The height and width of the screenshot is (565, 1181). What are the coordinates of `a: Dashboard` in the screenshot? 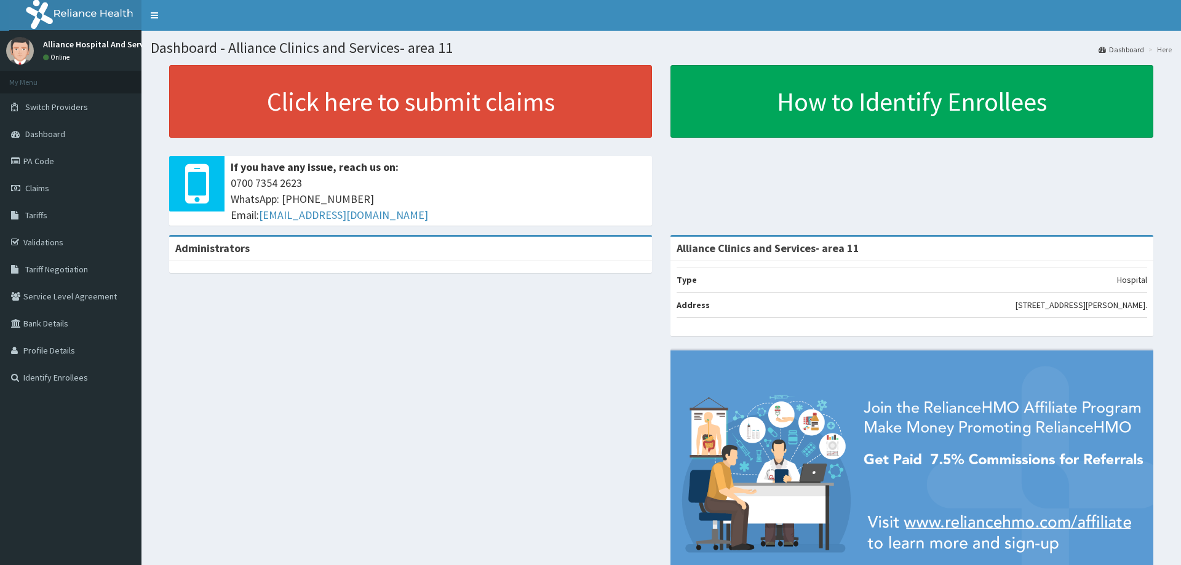 It's located at (1121, 49).